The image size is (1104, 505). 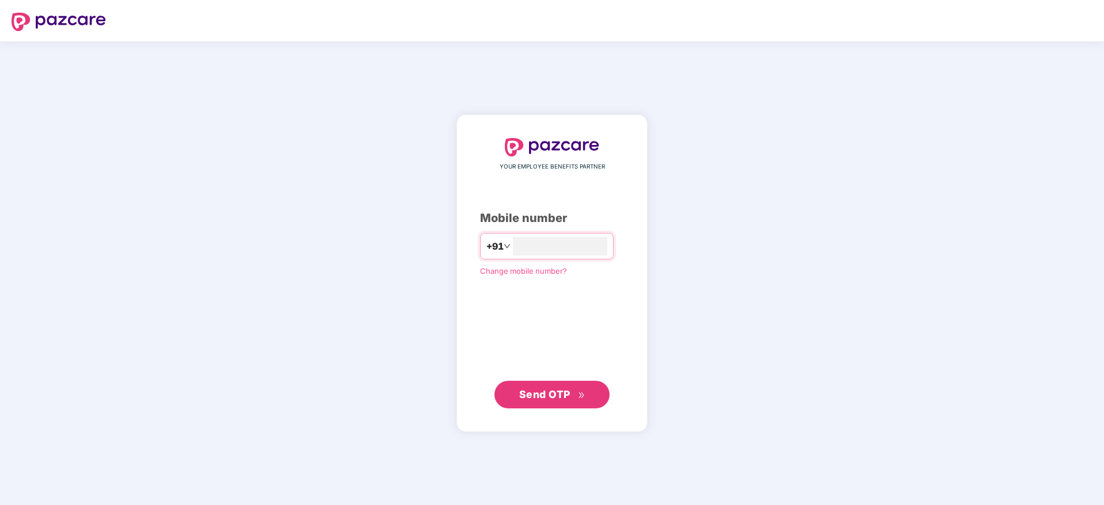 I want to click on span: Send OTP, so click(x=544, y=394).